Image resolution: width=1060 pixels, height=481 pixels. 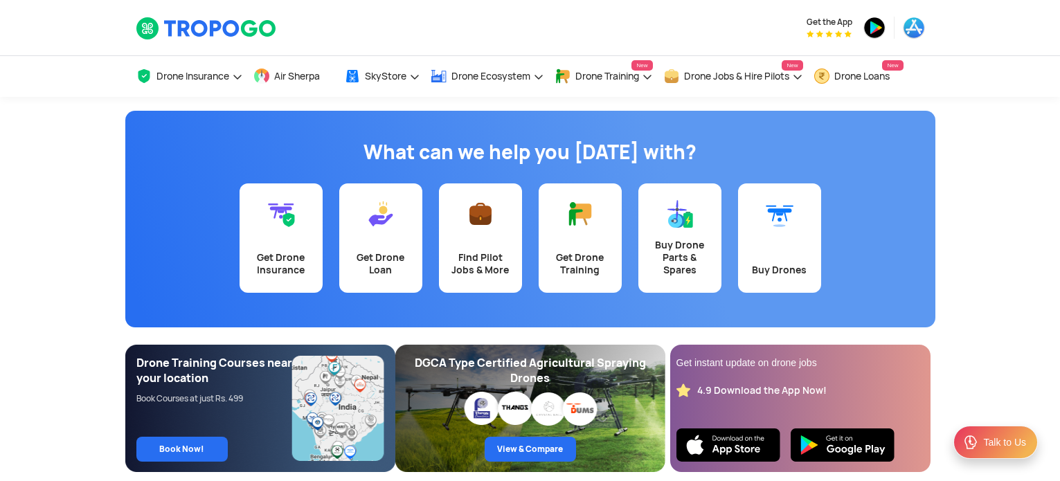 I want to click on a: Get Drone Loan, so click(x=381, y=238).